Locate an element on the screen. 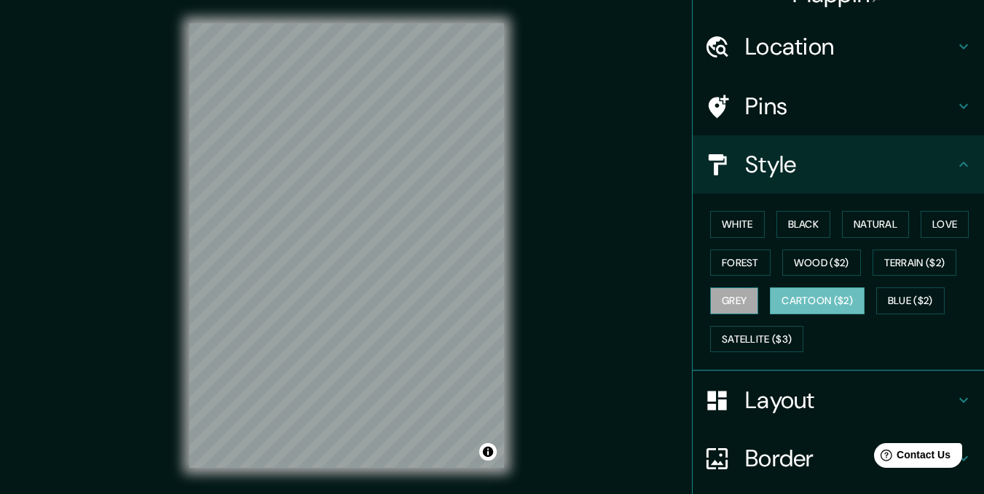 This screenshot has width=984, height=494. div: Style is located at coordinates (838, 165).